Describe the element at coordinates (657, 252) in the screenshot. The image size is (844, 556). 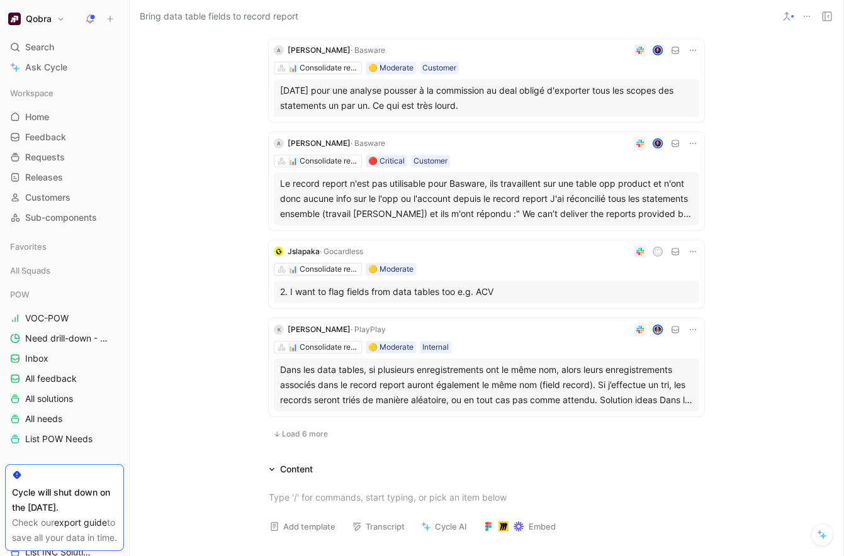
I see `div: m` at that location.